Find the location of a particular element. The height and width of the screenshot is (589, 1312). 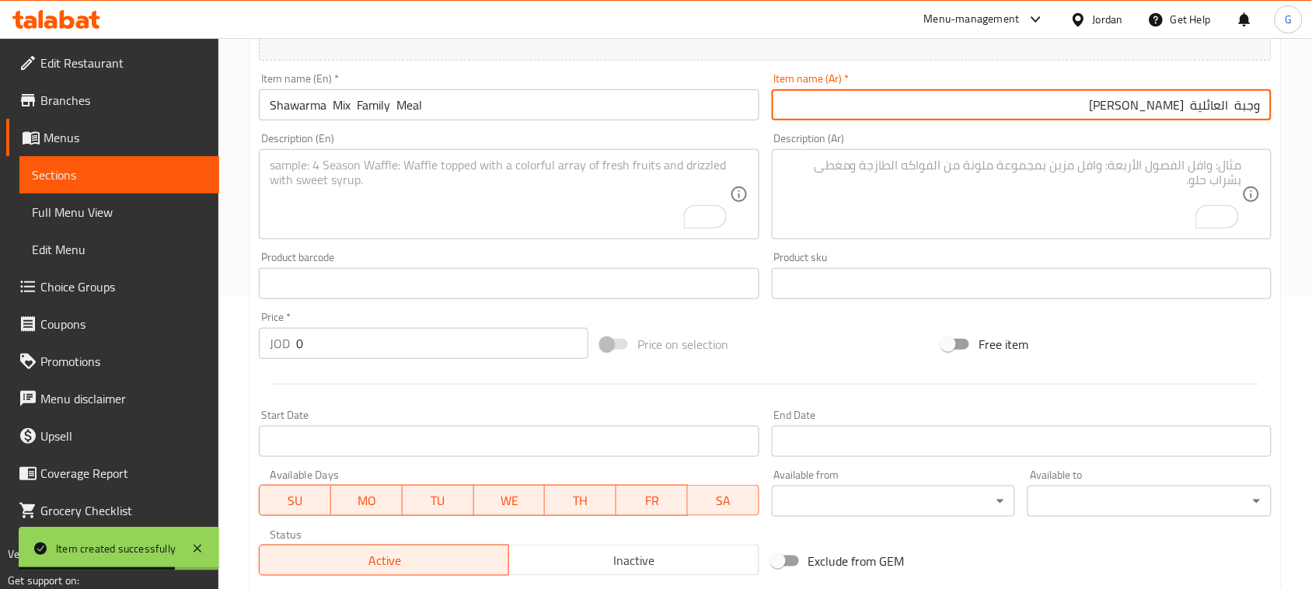

a: Sections is located at coordinates (119, 175).